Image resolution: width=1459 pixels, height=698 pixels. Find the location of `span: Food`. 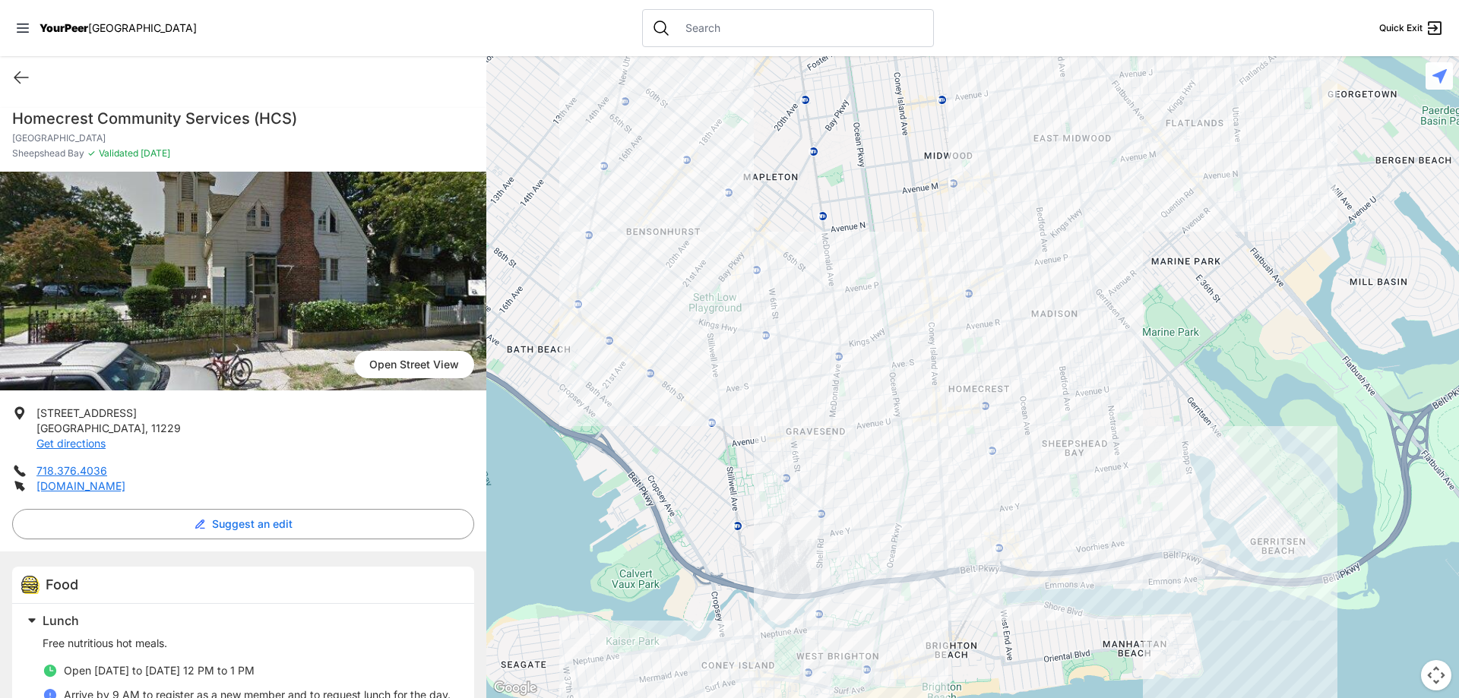

span: Food is located at coordinates (62, 584).